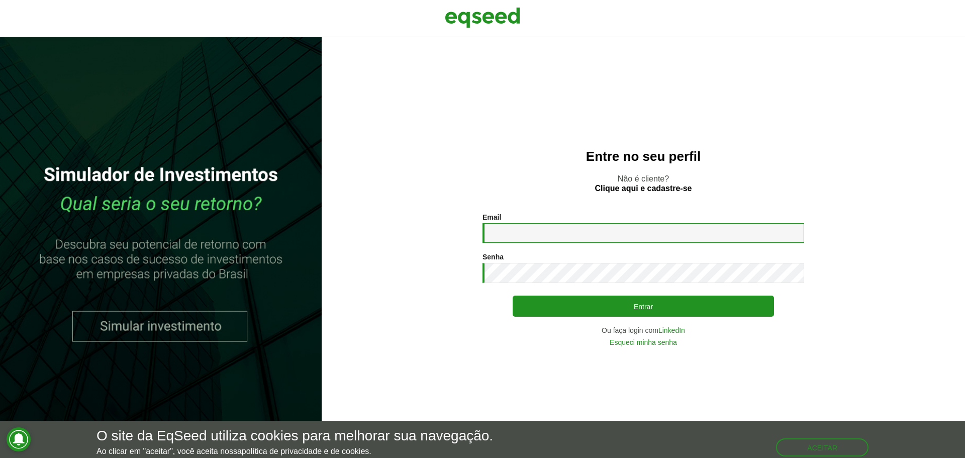 Image resolution: width=965 pixels, height=458 pixels. I want to click on p: Ao clicar em "aceitar", você aceita nossa ., so click(295, 451).